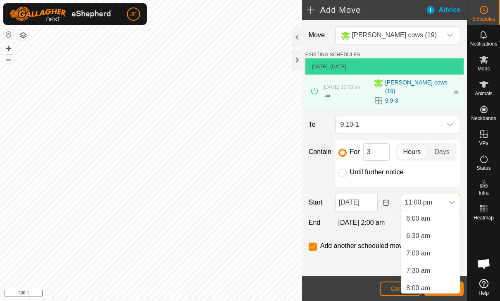 This screenshot has width=500, height=301. What do you see at coordinates (484, 293) in the screenshot?
I see `span: Help` at bounding box center [484, 293].